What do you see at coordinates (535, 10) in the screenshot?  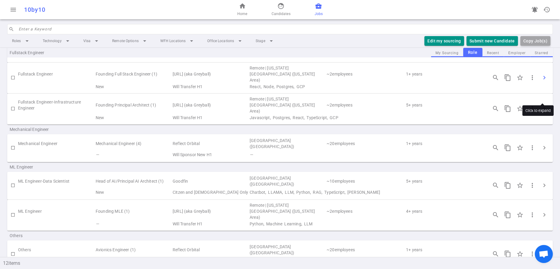 I see `a: Go to see announcements` at bounding box center [535, 10].